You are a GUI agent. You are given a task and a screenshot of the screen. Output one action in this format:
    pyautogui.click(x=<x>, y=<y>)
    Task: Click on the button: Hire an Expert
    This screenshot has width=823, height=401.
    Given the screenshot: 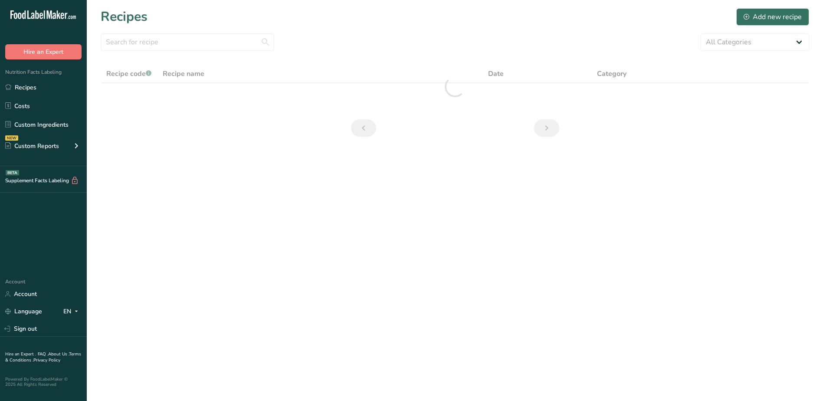 What is the action you would take?
    pyautogui.click(x=43, y=52)
    